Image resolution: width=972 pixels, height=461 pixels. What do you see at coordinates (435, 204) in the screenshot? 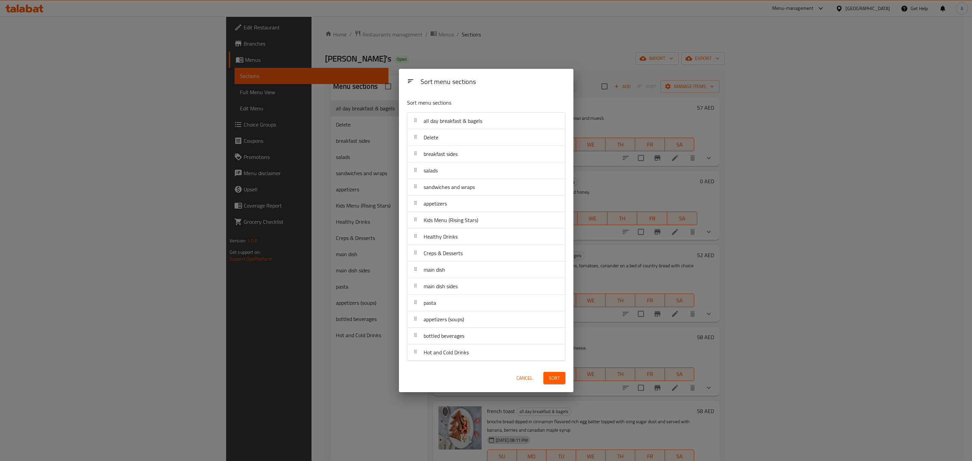
I see `span: appetizers` at bounding box center [435, 204].